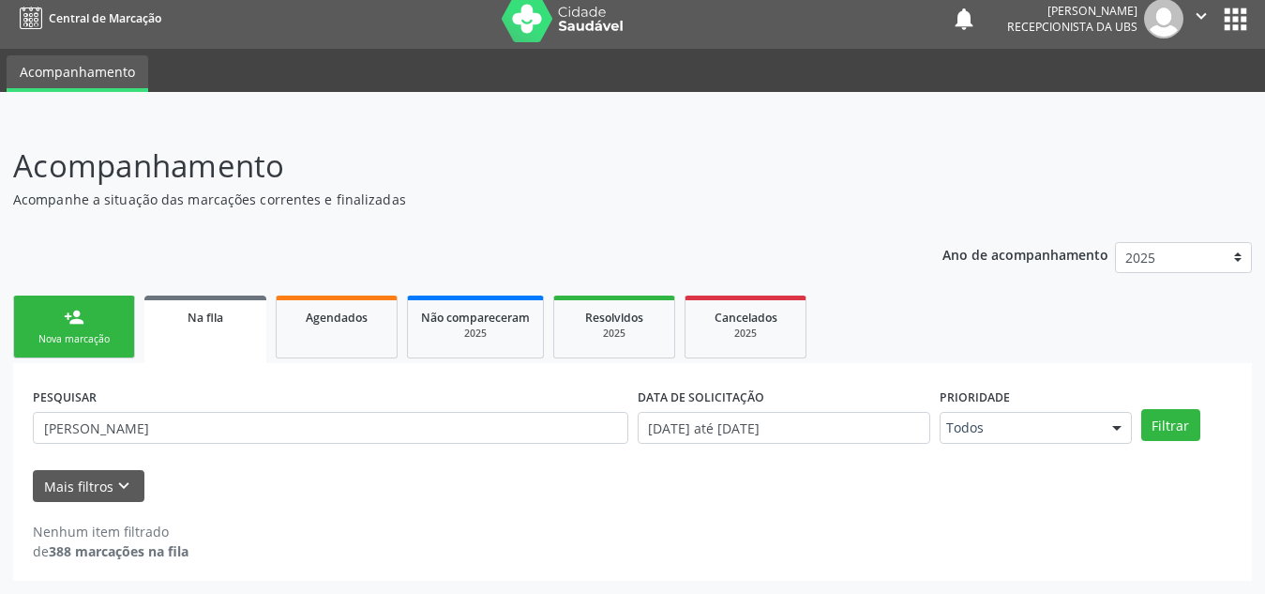 The width and height of the screenshot is (1265, 594). Describe the element at coordinates (330, 428) in the screenshot. I see `input: Nome, CNS` at that location.